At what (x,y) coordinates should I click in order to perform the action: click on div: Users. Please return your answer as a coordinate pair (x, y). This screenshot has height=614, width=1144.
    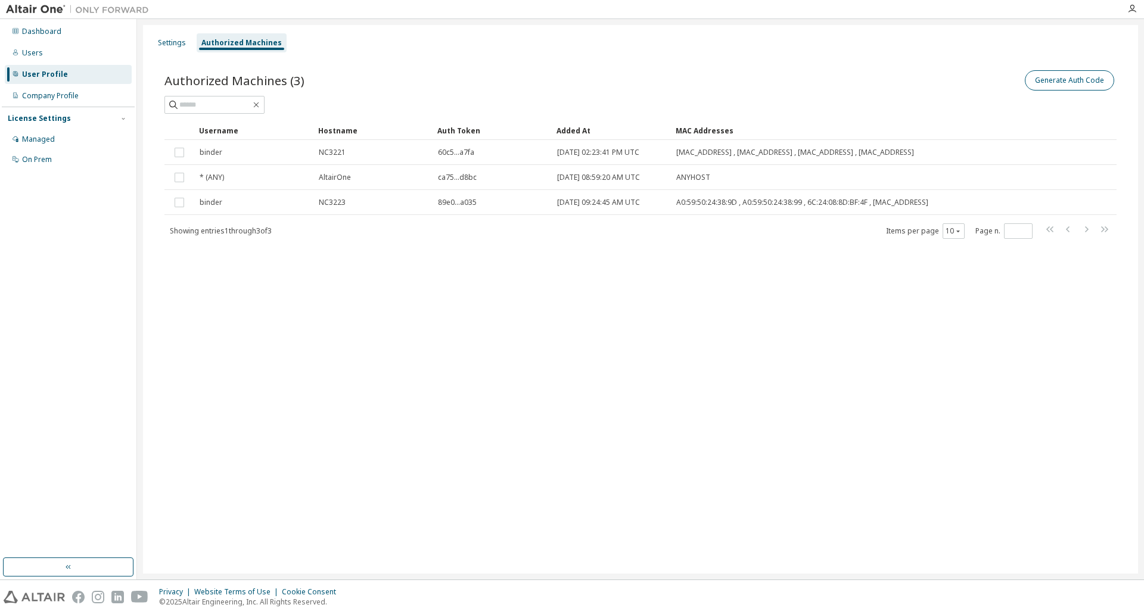
    Looking at the image, I should click on (32, 53).